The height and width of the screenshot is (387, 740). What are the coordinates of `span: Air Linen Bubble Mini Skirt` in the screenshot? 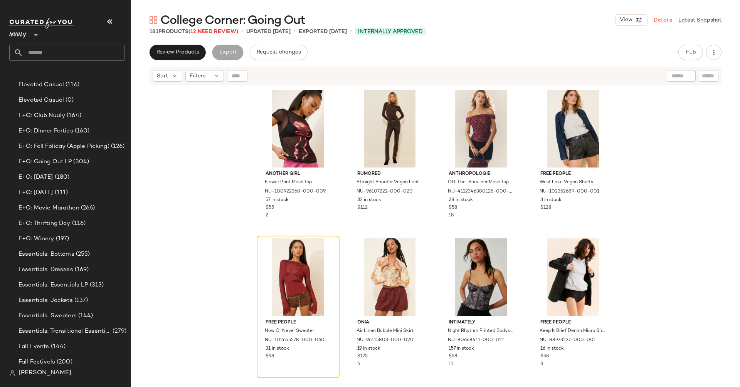 It's located at (385, 331).